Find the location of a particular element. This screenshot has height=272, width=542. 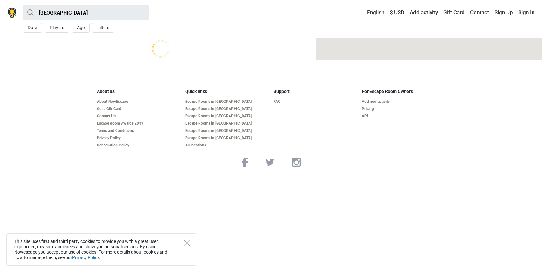

img: Nowescape logo is located at coordinates (12, 13).